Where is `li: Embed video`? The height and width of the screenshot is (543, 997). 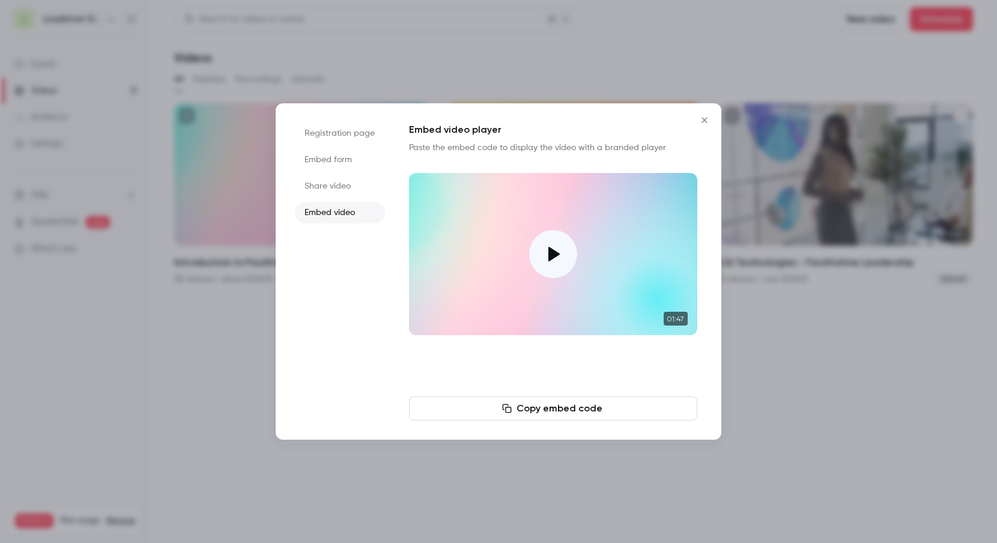
li: Embed video is located at coordinates (340, 213).